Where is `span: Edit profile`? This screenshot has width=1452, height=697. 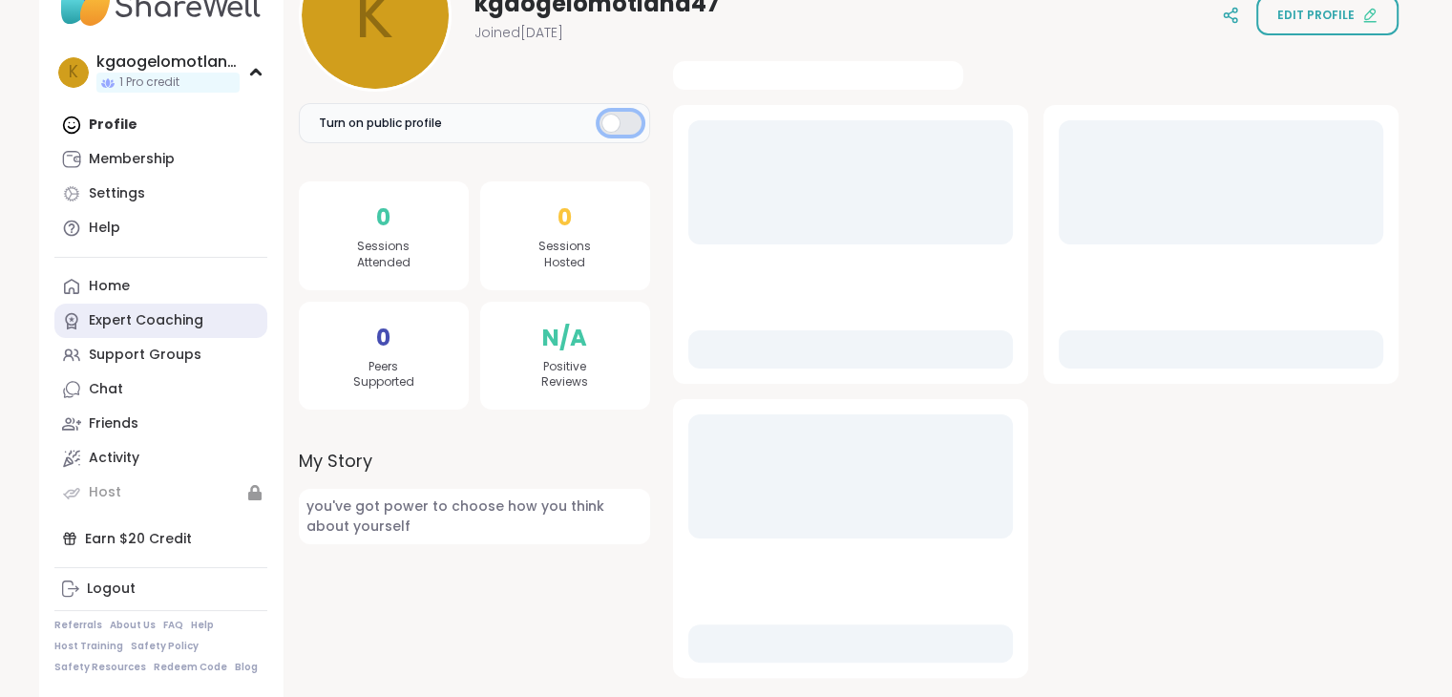 span: Edit profile is located at coordinates (1316, 15).